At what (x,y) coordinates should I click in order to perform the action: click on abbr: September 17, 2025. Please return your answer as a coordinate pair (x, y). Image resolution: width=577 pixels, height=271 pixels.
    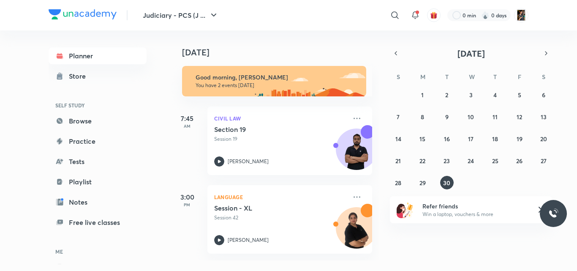
    Looking at the image, I should click on (471, 139).